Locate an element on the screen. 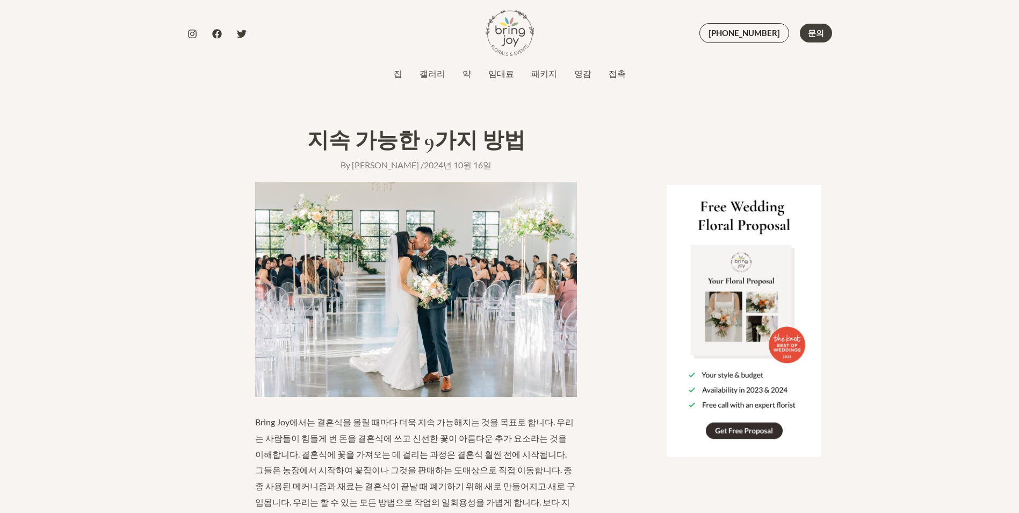 This screenshot has height=513, width=1019. nav: 사이트 탐색 is located at coordinates (510, 74).